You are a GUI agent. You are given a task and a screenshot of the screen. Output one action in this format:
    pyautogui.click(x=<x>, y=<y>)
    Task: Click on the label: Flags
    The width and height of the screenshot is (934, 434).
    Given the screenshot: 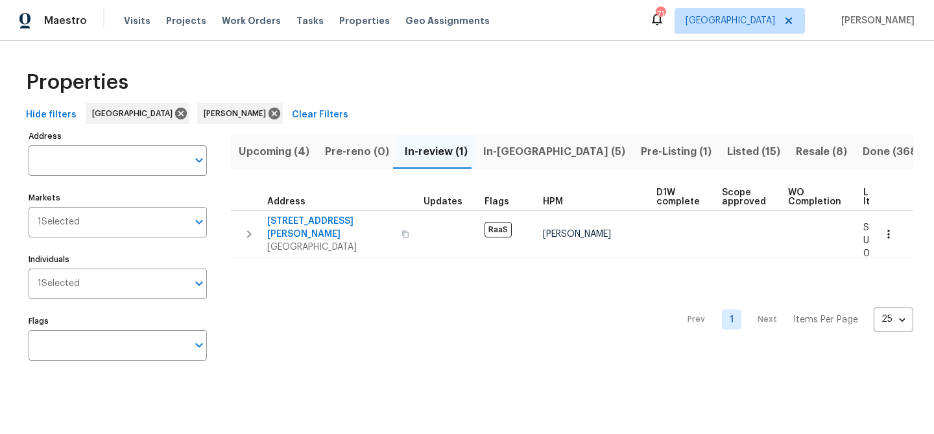 What is the action you would take?
    pyautogui.click(x=117, y=321)
    